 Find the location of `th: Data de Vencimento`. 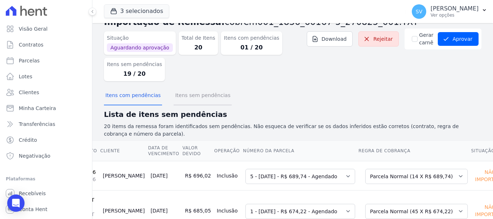

th: Data de Vencimento is located at coordinates (165, 151).